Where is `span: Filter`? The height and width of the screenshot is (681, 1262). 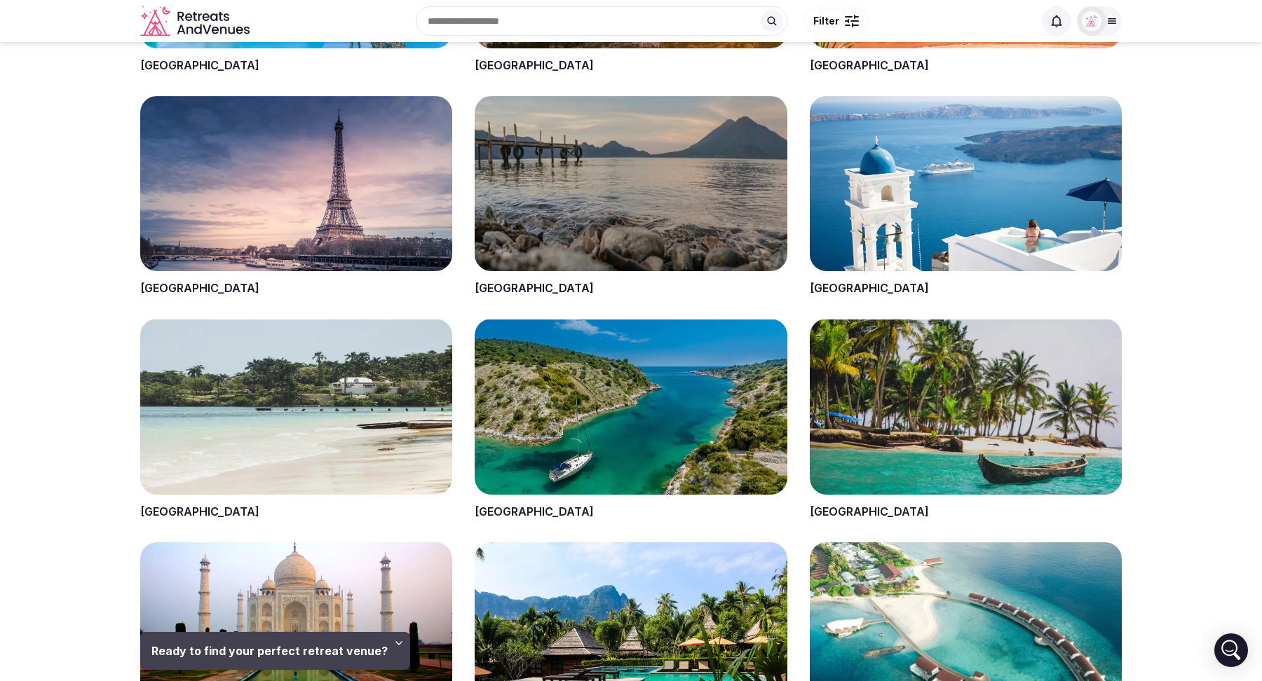 span: Filter is located at coordinates (826, 21).